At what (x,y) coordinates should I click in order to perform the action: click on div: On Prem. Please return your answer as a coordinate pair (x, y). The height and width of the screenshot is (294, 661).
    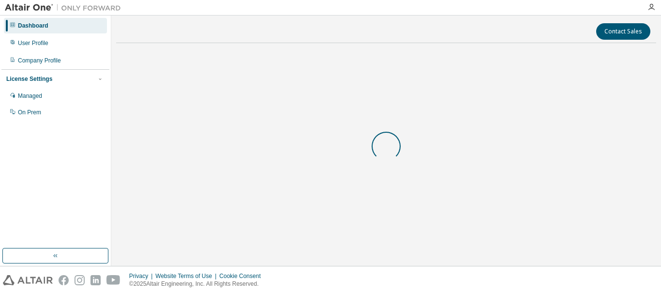
    Looking at the image, I should click on (30, 112).